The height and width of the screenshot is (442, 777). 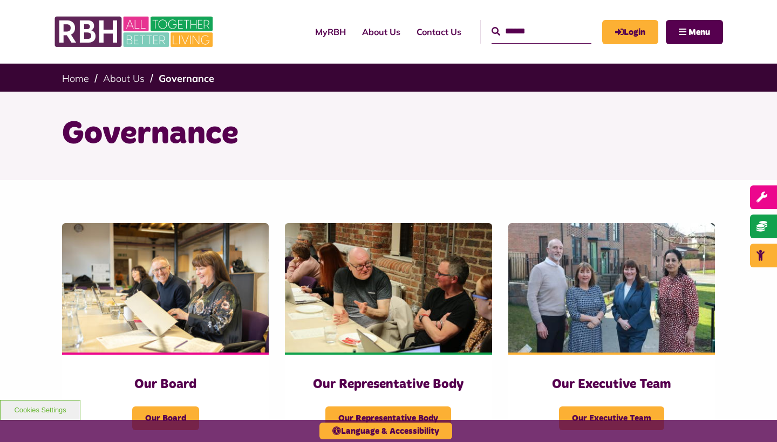 I want to click on button: Navigation, so click(x=694, y=32).